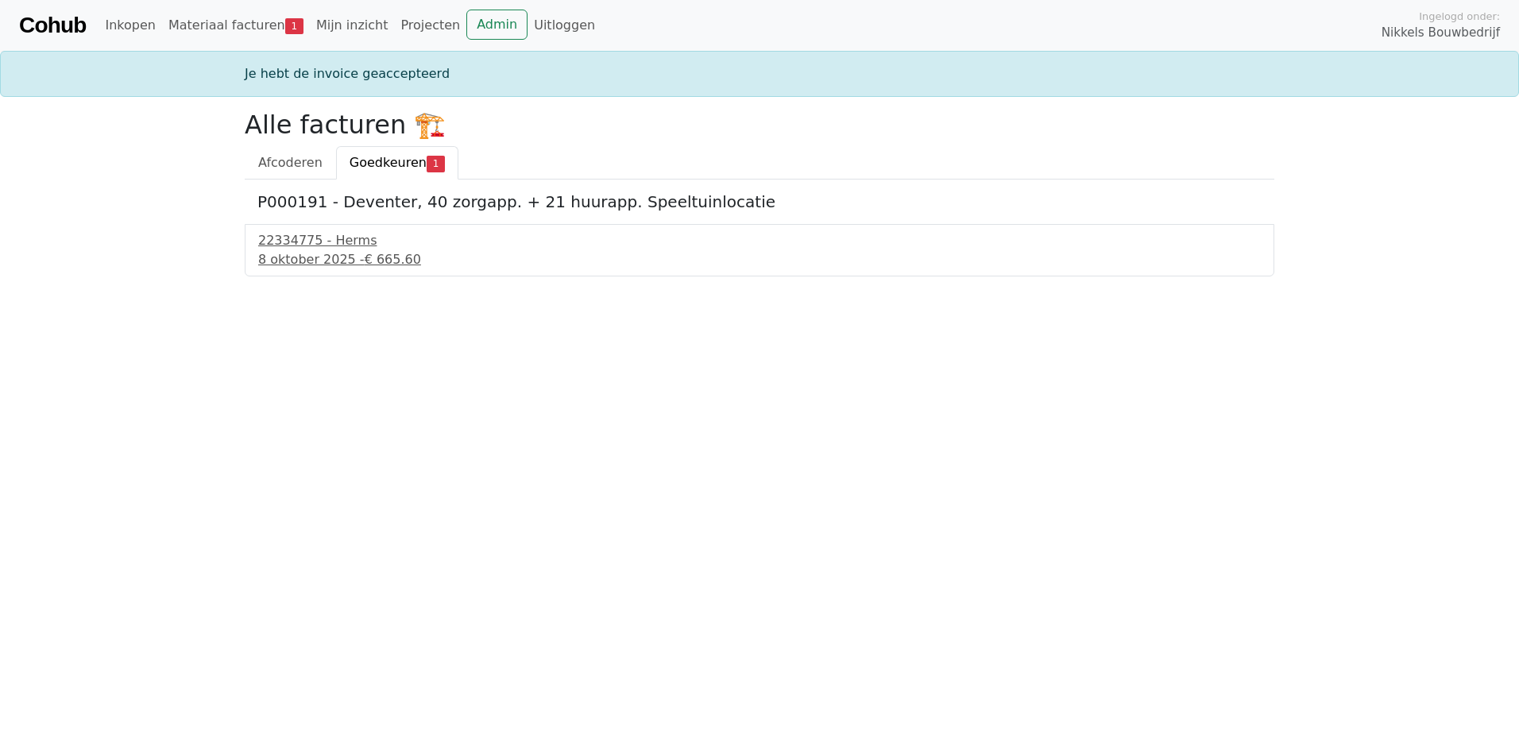  Describe the element at coordinates (430, 25) in the screenshot. I see `a: Projecten` at that location.